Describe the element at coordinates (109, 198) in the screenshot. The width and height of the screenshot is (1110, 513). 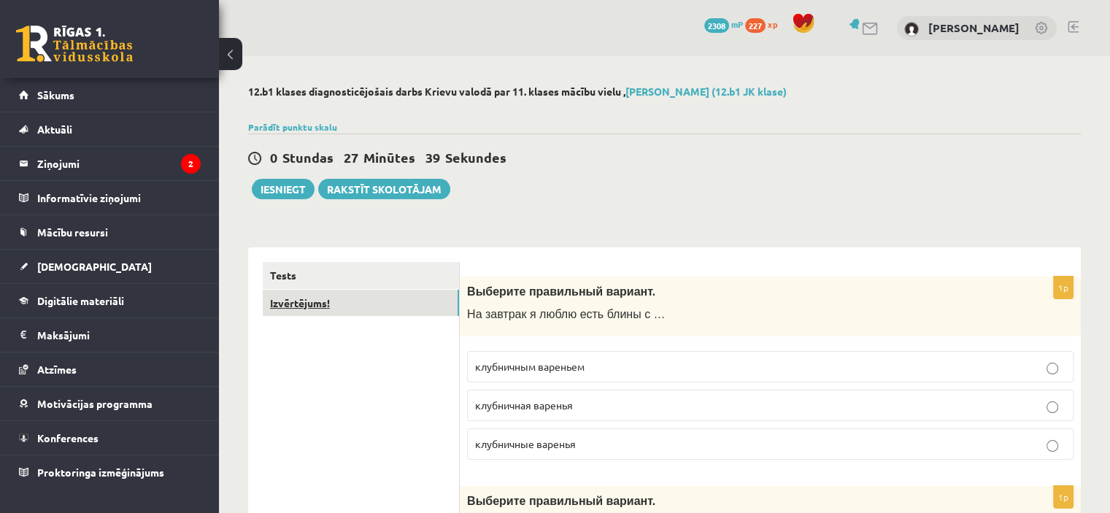
I see `a: Informatīvie ziņojumi` at that location.